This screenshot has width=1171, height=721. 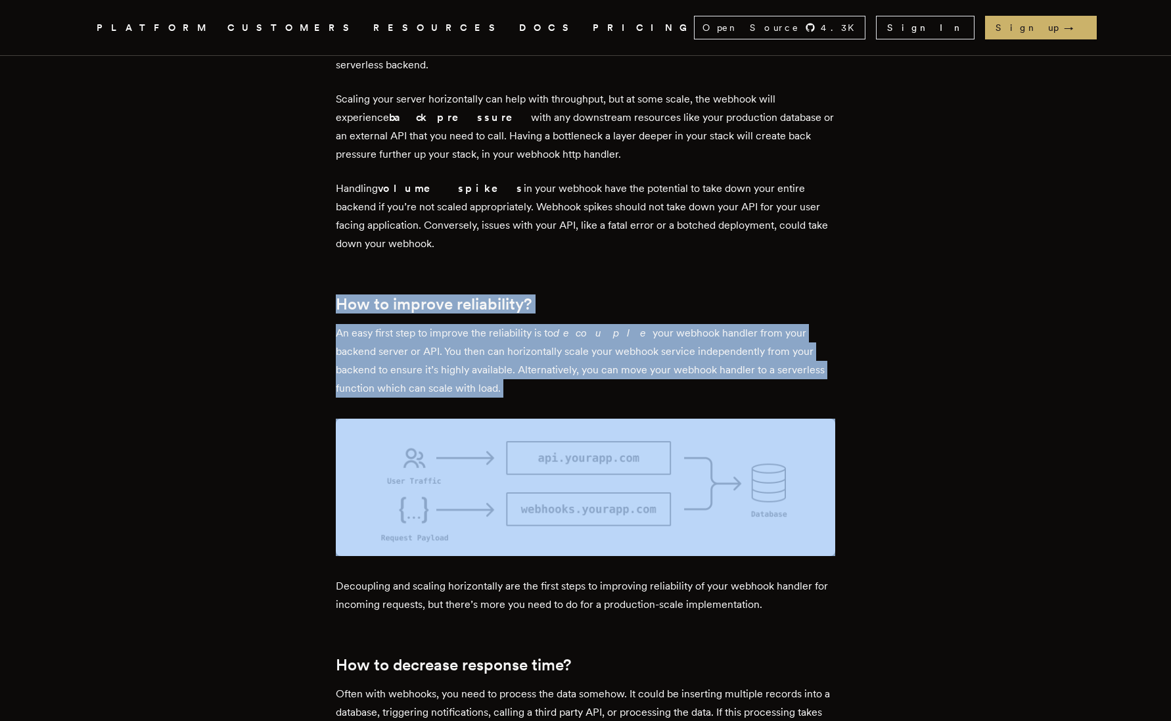 What do you see at coordinates (438, 28) in the screenshot?
I see `button: RESOURCES` at bounding box center [438, 28].